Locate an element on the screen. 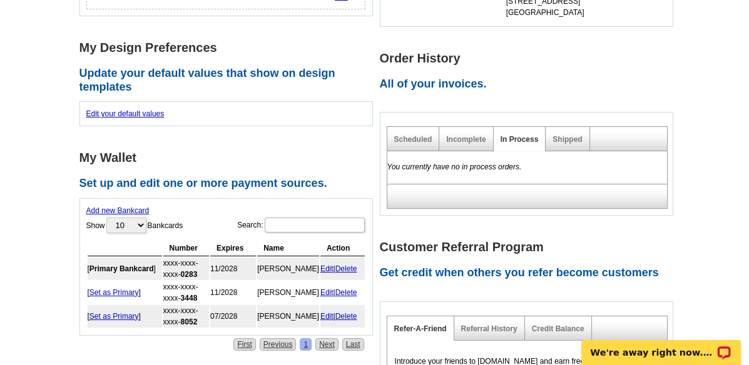 The height and width of the screenshot is (365, 749). a: Referral History is located at coordinates (489, 329).